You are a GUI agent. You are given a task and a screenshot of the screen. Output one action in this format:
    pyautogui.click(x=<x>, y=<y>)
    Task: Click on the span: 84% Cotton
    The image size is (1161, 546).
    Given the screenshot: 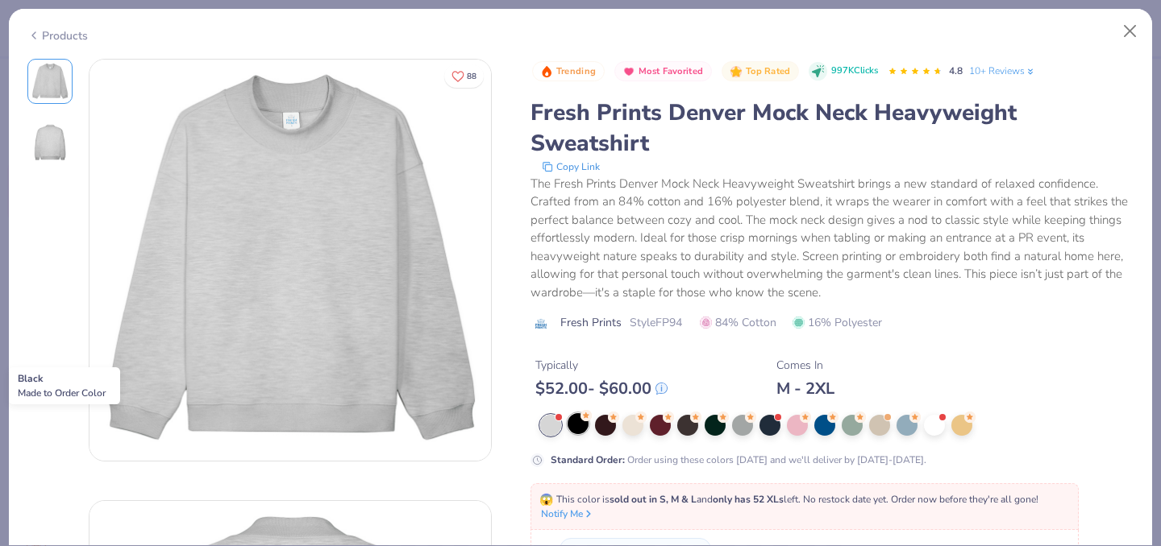 What is the action you would take?
    pyautogui.click(x=737, y=322)
    